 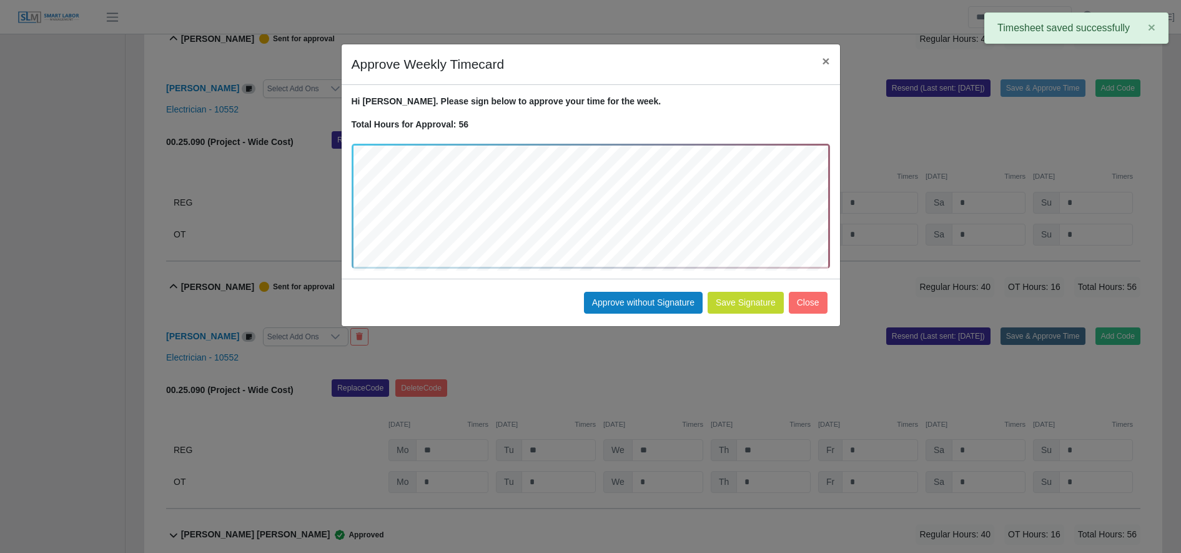 What do you see at coordinates (643, 302) in the screenshot?
I see `button: Approve without Signature` at bounding box center [643, 302].